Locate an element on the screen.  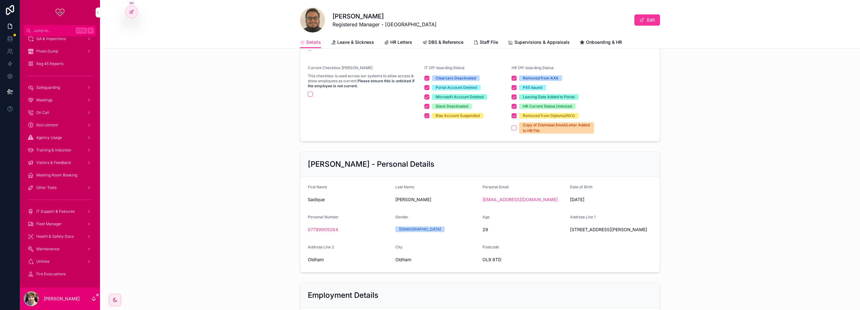
a: HR Letters is located at coordinates (398, 43).